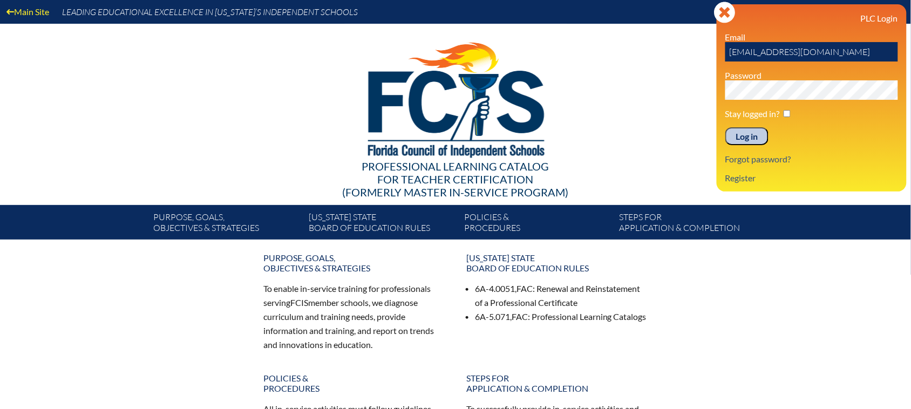 Image resolution: width=911 pixels, height=409 pixels. Describe the element at coordinates (743, 75) in the screenshot. I see `label: Password` at that location.